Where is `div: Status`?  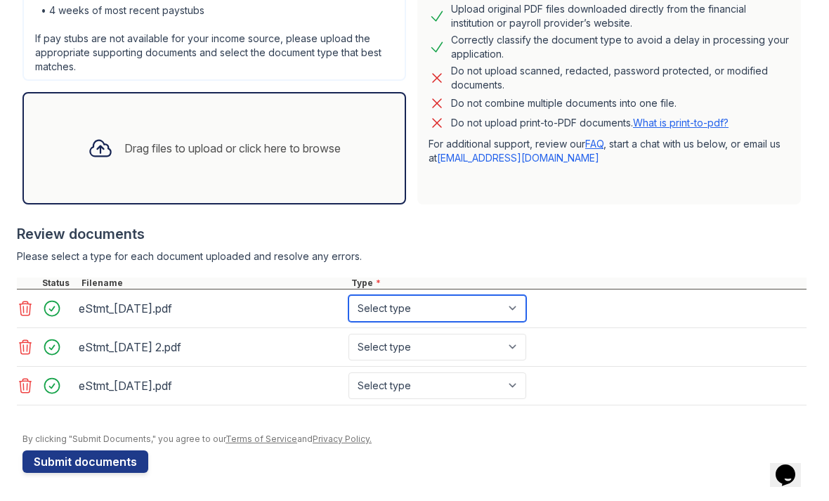 div: Status is located at coordinates (59, 283).